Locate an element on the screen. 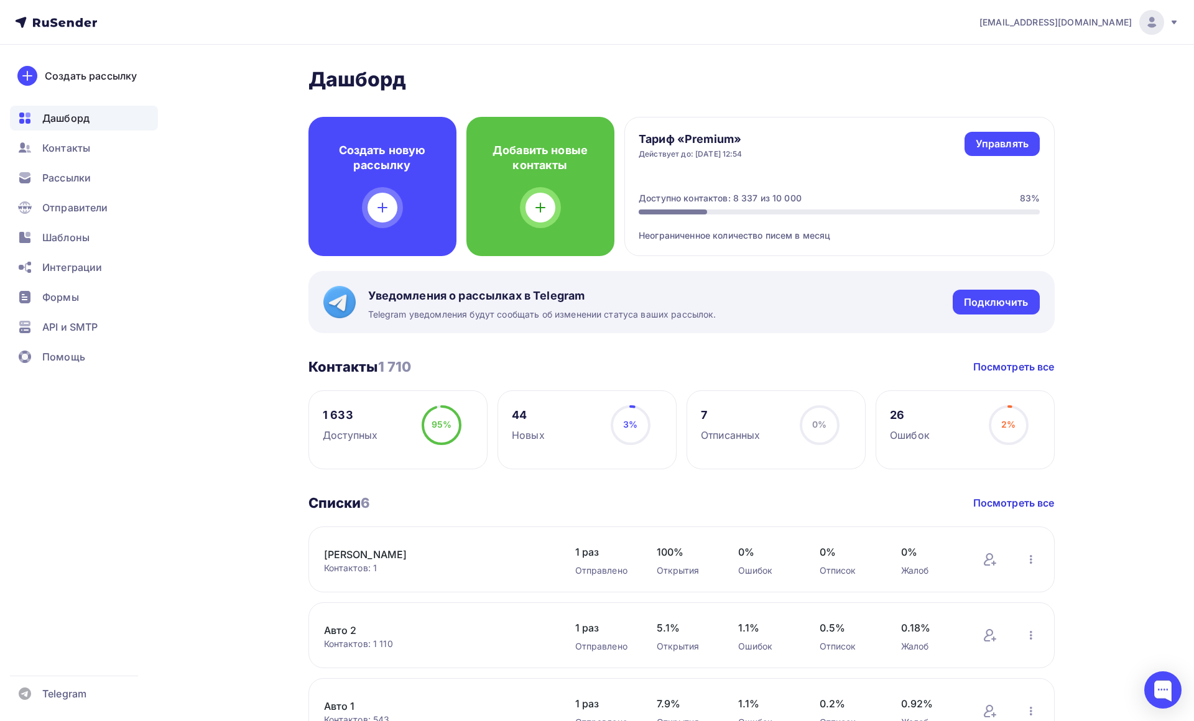  div: Новых is located at coordinates (528, 435).